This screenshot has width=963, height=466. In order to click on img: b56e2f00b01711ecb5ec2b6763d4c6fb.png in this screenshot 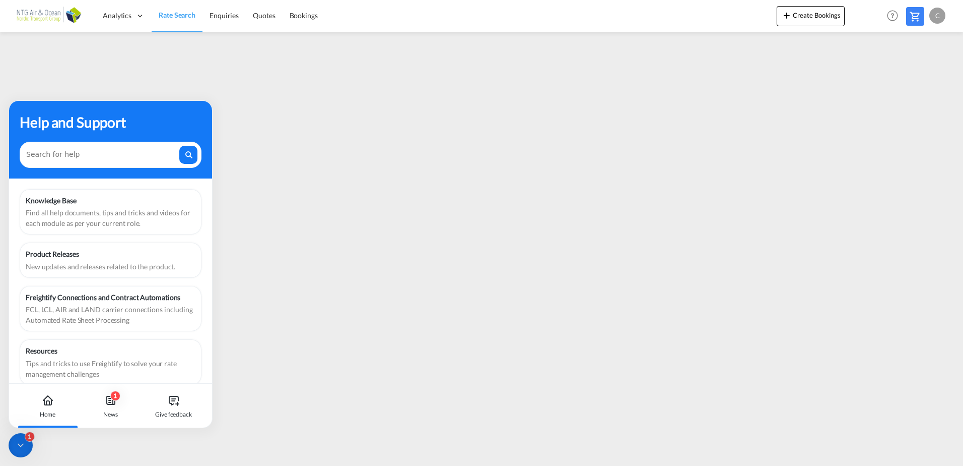, I will do `click(49, 16)`.